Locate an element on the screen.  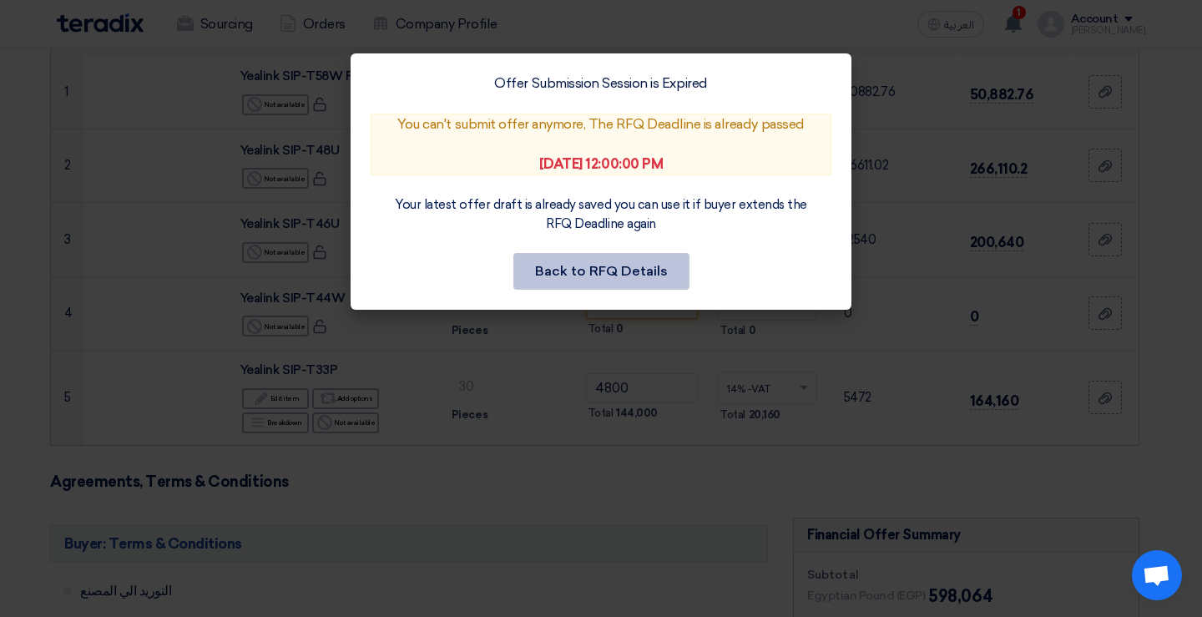
div: Your latest offer draft is already saved you can use it if buyer extends the RFQ Deadline again is located at coordinates (601, 214).